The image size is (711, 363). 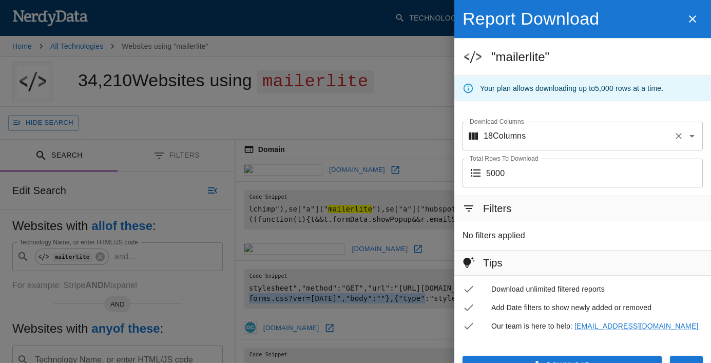 I want to click on h6: Tips, so click(x=493, y=263).